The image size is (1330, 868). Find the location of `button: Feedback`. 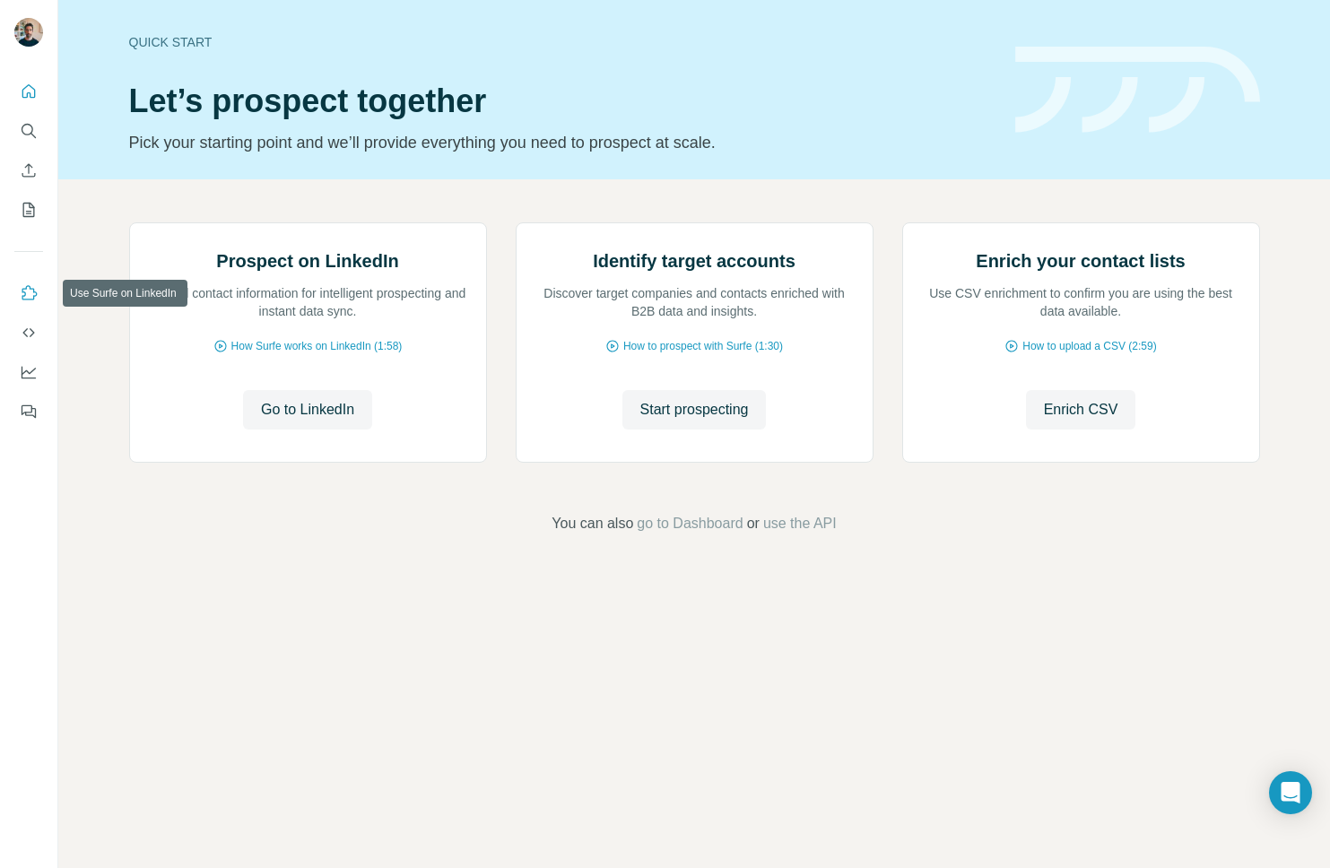

button: Feedback is located at coordinates (29, 412).